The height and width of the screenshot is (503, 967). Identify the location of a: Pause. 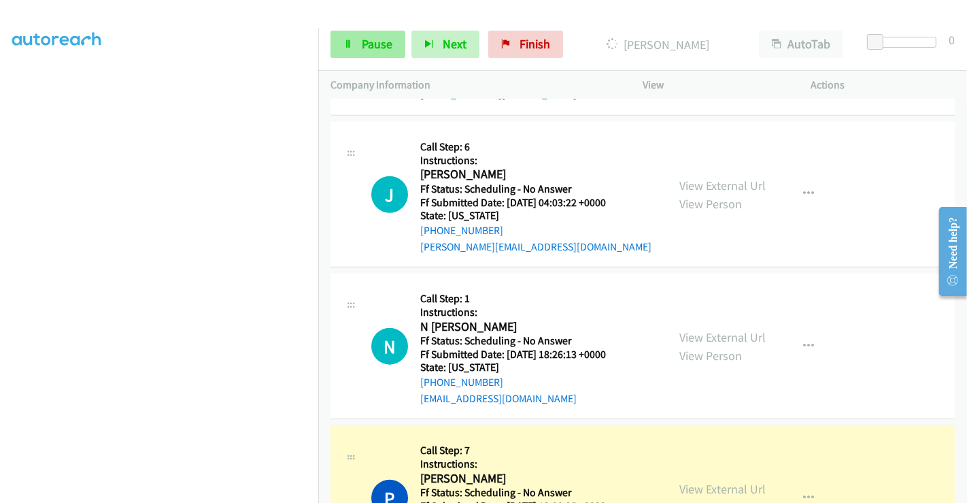
(368, 44).